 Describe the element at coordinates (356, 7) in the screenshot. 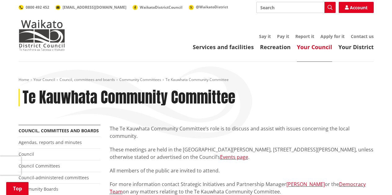

I see `a: Account` at that location.